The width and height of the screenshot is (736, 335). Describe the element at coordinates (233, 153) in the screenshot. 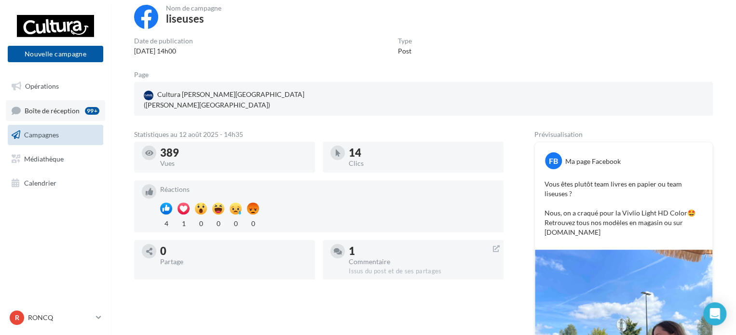

I see `div: 389` at that location.